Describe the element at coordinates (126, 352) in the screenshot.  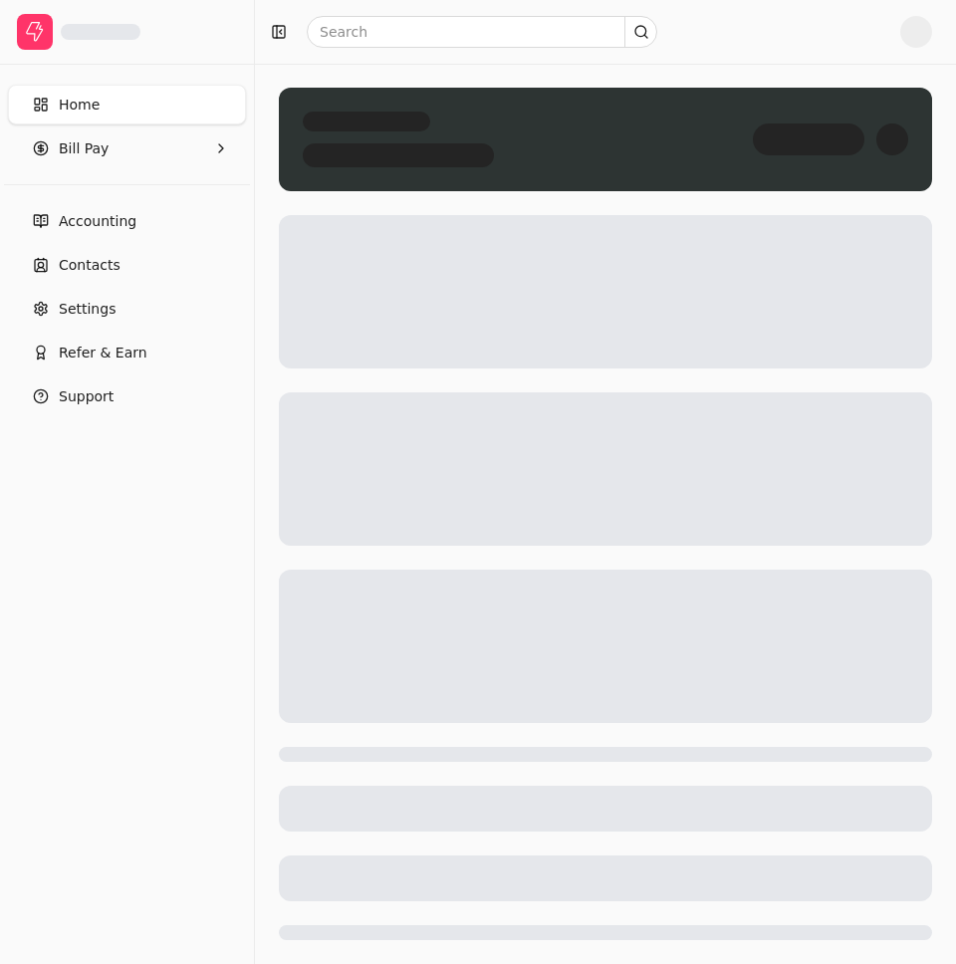
I see `button: Refer & Earn` at that location.